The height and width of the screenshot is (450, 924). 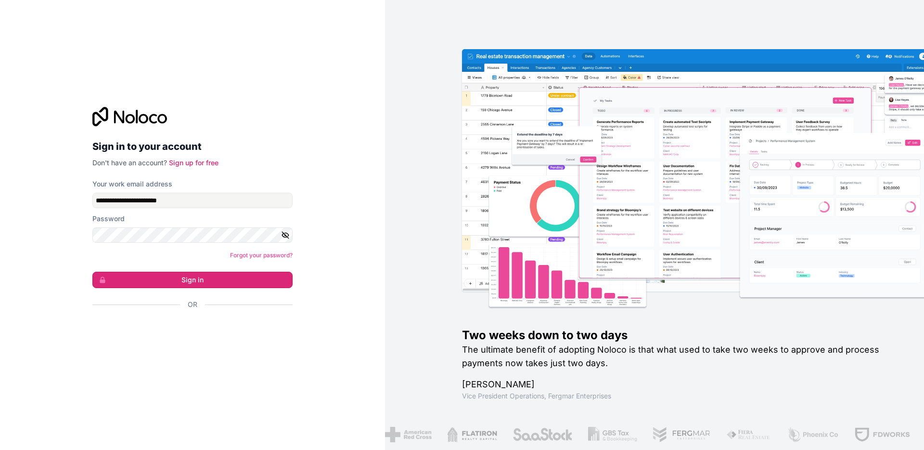 I want to click on span: Or, so click(x=193, y=304).